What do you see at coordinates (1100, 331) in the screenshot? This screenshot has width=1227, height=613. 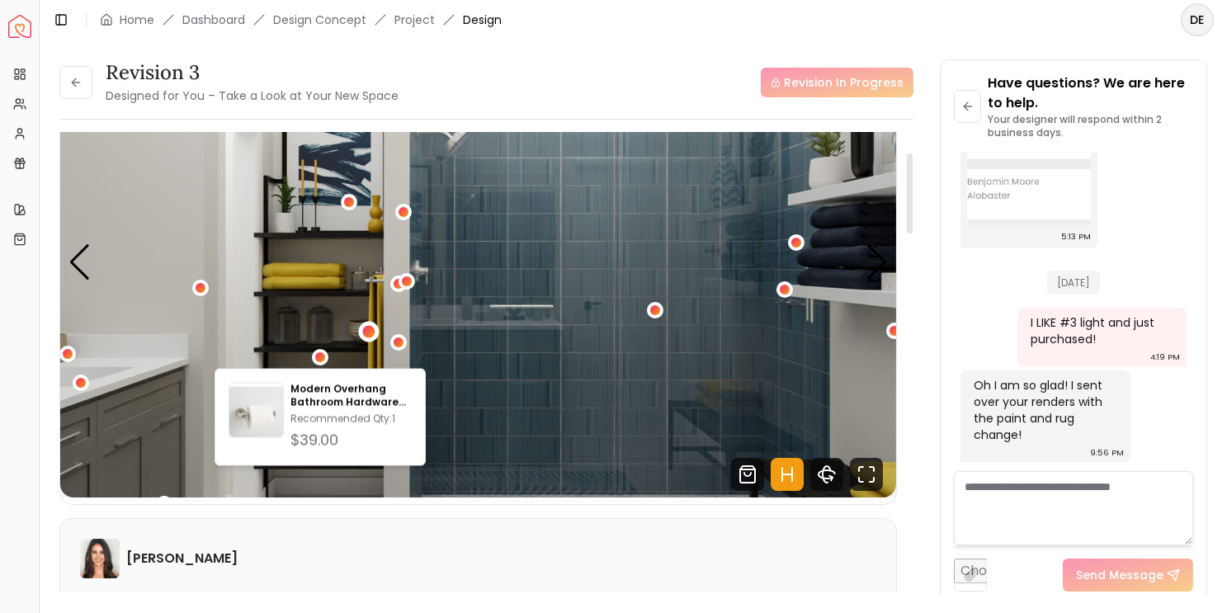 I see `div: I LIKE #3 light and just purchased!` at bounding box center [1100, 331].